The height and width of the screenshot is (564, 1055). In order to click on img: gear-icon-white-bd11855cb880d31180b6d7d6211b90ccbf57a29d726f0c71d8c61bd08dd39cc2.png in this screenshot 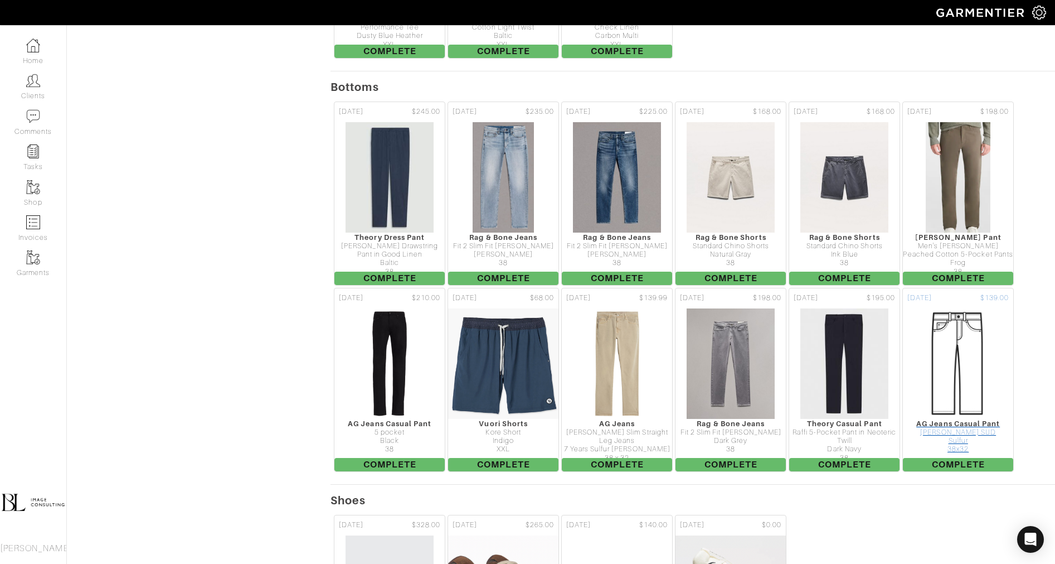, I will do `click(1039, 12)`.